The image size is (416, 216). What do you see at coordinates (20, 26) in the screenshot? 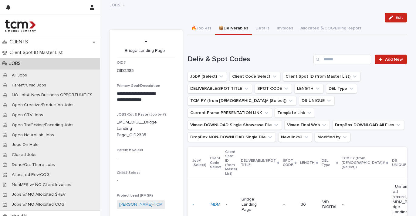
I see `img: 4hMmSqQkux38exxPVZHQ` at bounding box center [20, 26].